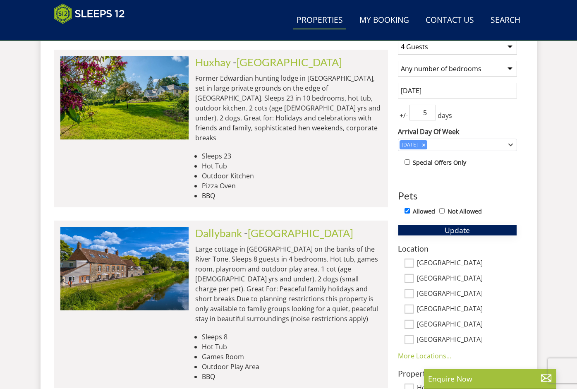 The height and width of the screenshot is (389, 577). What do you see at coordinates (124, 268) in the screenshot?
I see `img: riverside-somerset-holiday-accommodation-home-sleeps-8.original.jpg` at bounding box center [124, 268].